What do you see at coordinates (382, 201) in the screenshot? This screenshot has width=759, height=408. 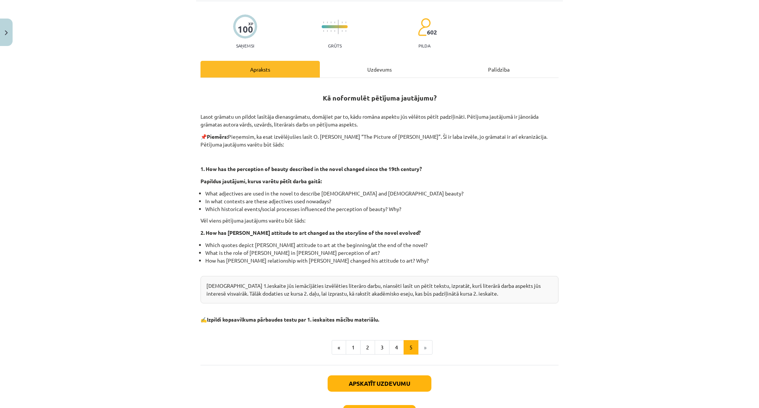 I see `li: In what contexts are these adjectives used nowadays?` at bounding box center [382, 201].